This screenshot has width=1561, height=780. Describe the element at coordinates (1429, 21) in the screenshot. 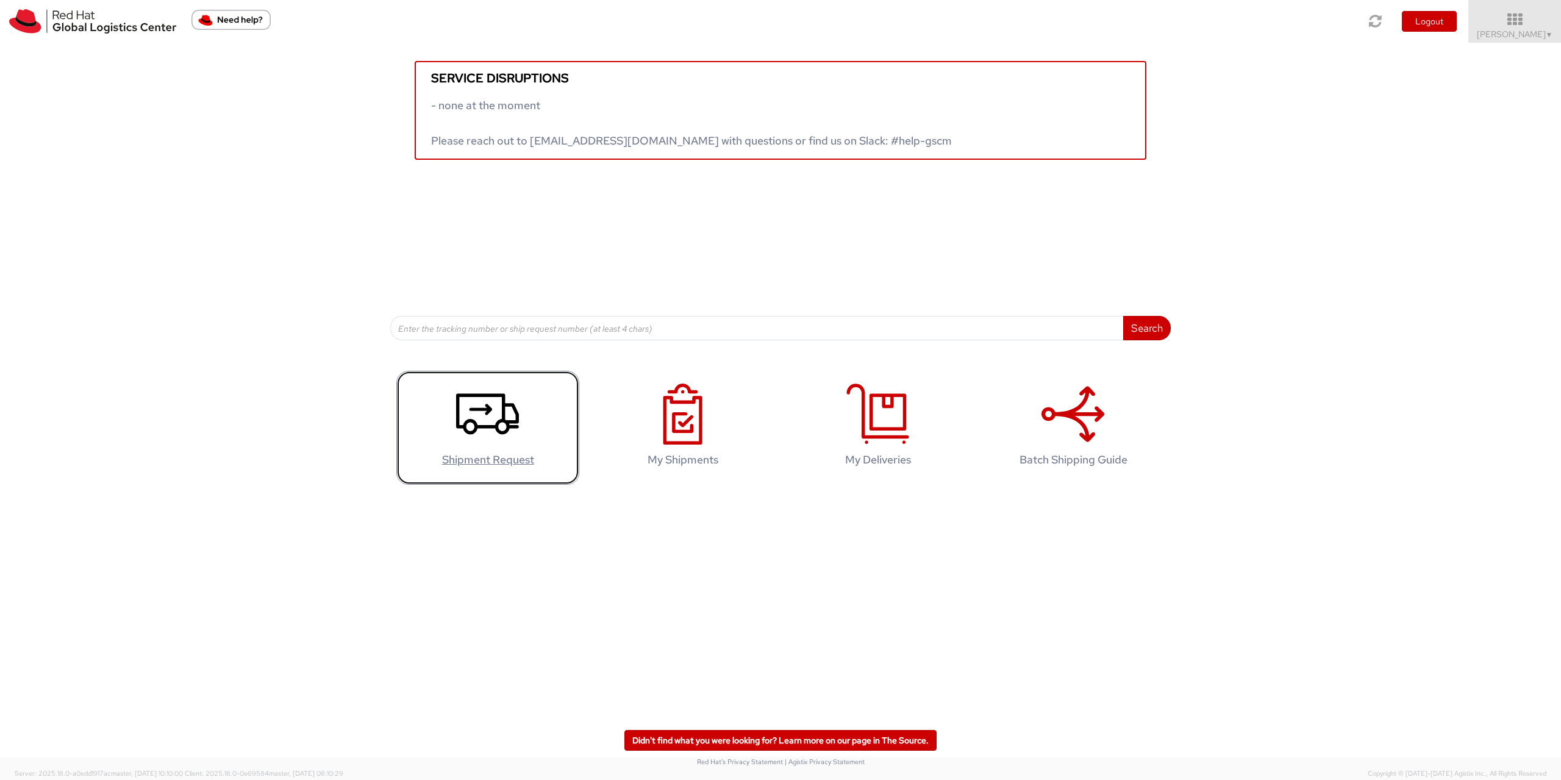

I see `button: Logout` at that location.